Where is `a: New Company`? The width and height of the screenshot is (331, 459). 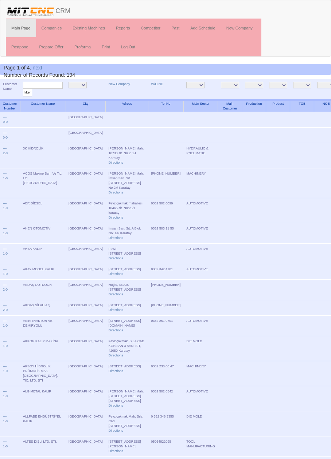
a: New Company is located at coordinates (119, 84).